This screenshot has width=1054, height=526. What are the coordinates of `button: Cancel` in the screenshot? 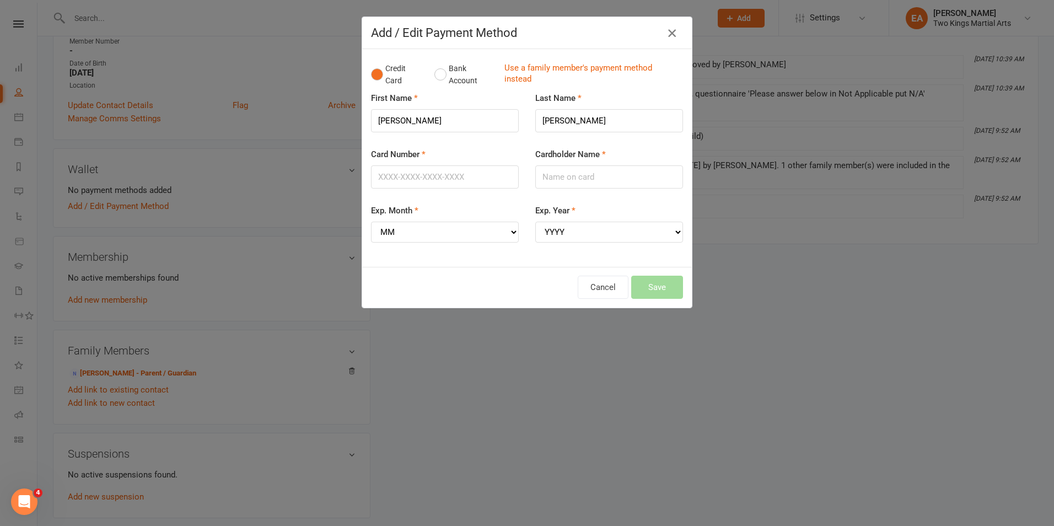 It's located at (603, 287).